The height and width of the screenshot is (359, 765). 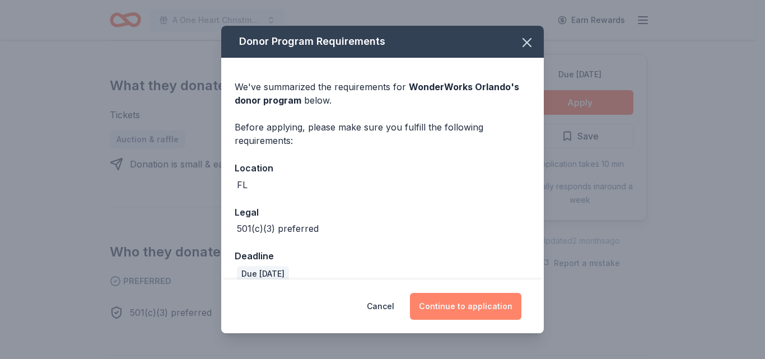 I want to click on div: Location, so click(x=383, y=168).